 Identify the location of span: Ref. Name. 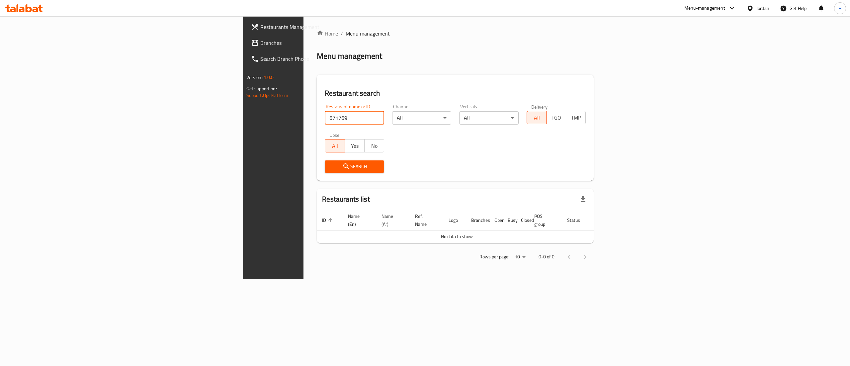
(425, 220).